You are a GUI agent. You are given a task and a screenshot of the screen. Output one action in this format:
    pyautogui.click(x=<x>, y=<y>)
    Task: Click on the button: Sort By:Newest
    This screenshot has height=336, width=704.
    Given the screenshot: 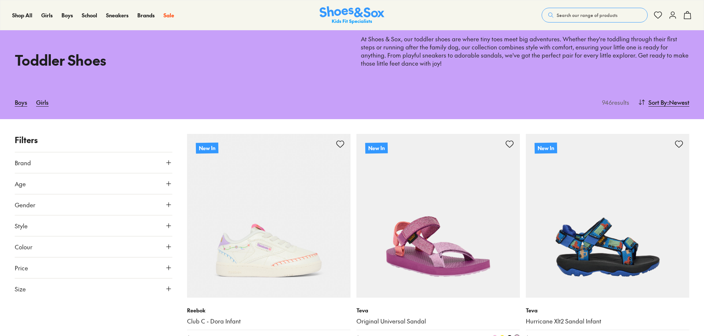 What is the action you would take?
    pyautogui.click(x=664, y=102)
    